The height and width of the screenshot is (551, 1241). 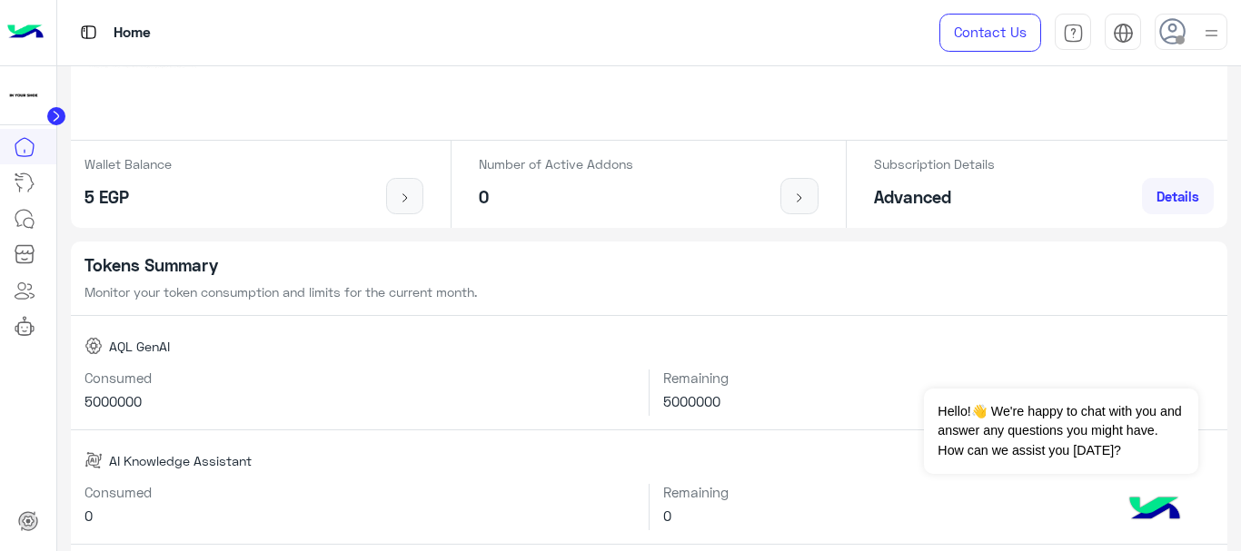 I want to click on h5: Tokens Summary, so click(x=649, y=265).